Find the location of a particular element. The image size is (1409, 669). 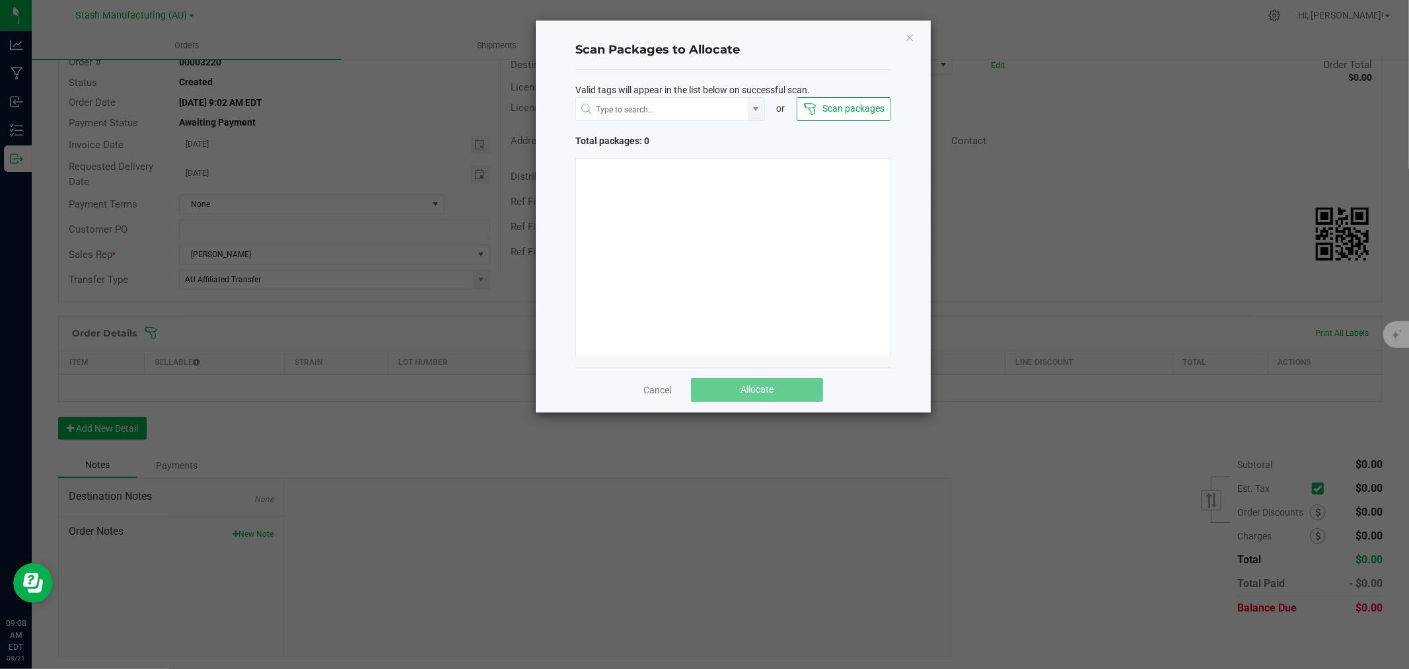

button: Close is located at coordinates (910, 37).